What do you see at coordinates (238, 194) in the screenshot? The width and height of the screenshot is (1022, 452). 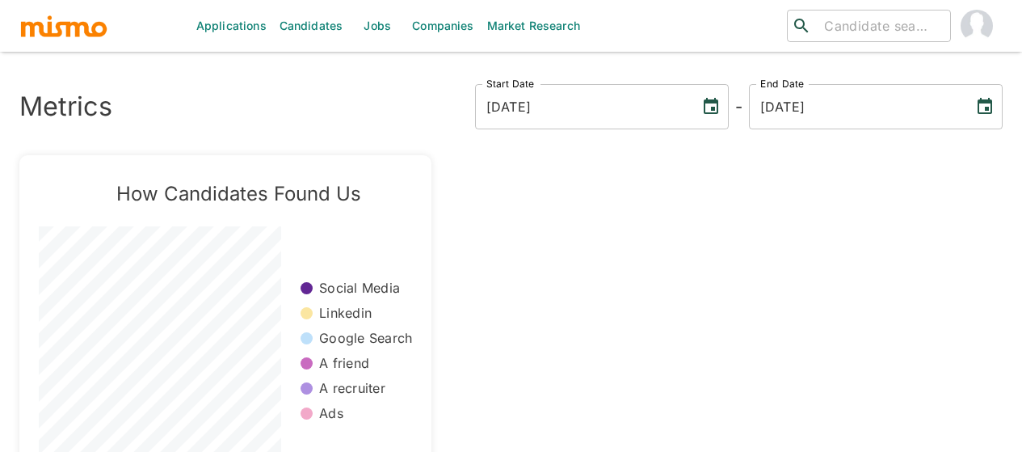 I see `h5: How Candidates Found Us` at bounding box center [238, 194].